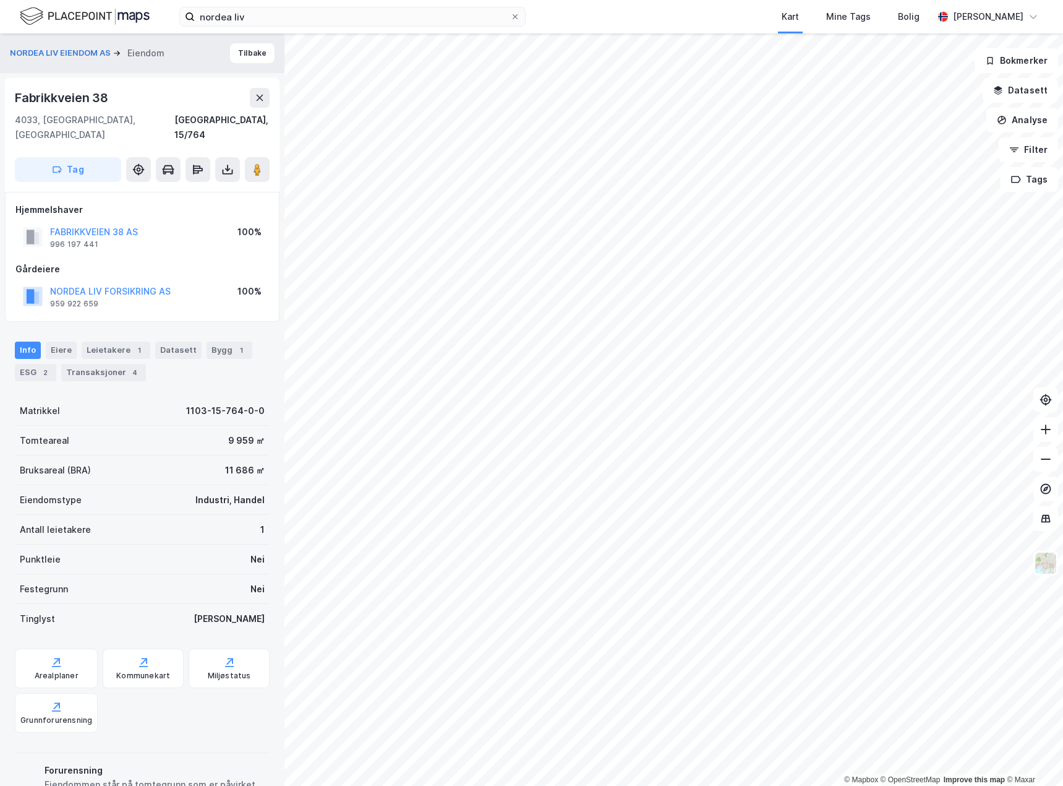 This screenshot has height=786, width=1063. I want to click on button: Bokmerker, so click(1016, 61).